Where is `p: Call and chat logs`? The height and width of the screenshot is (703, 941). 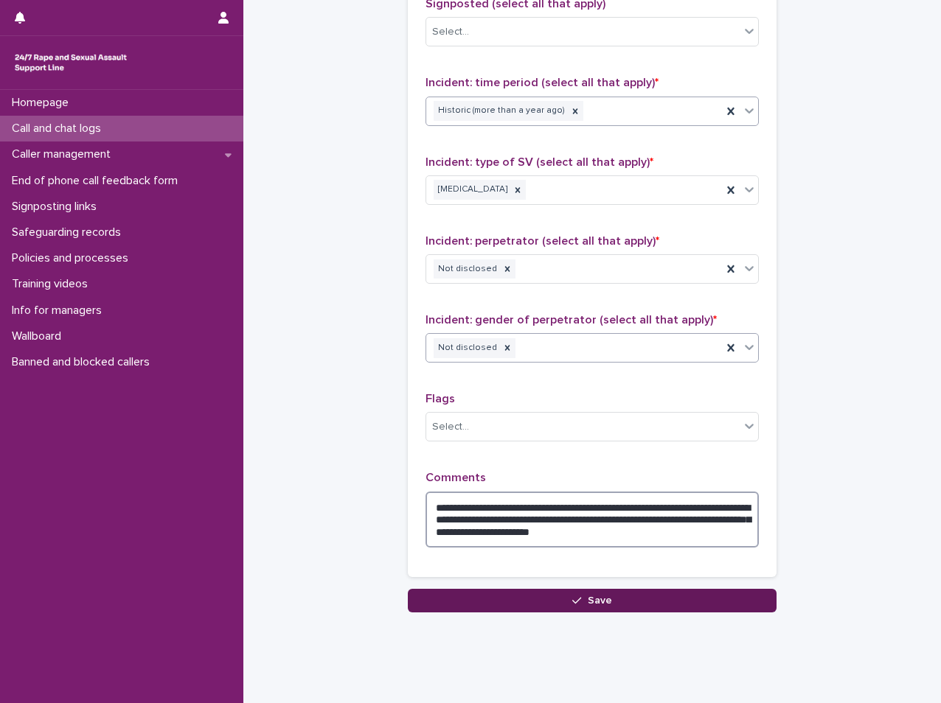 p: Call and chat logs is located at coordinates (59, 128).